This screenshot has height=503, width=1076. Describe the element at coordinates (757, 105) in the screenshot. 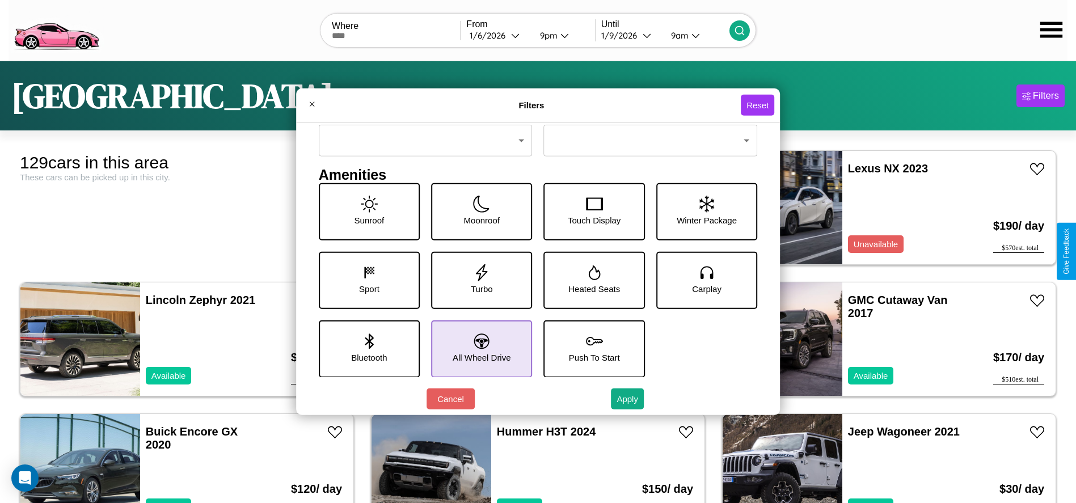

I see `button: Reset` at that location.